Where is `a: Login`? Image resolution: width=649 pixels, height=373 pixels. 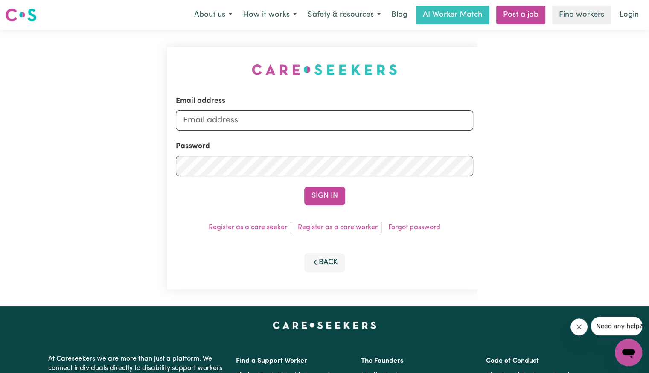
a: Login is located at coordinates (629, 15).